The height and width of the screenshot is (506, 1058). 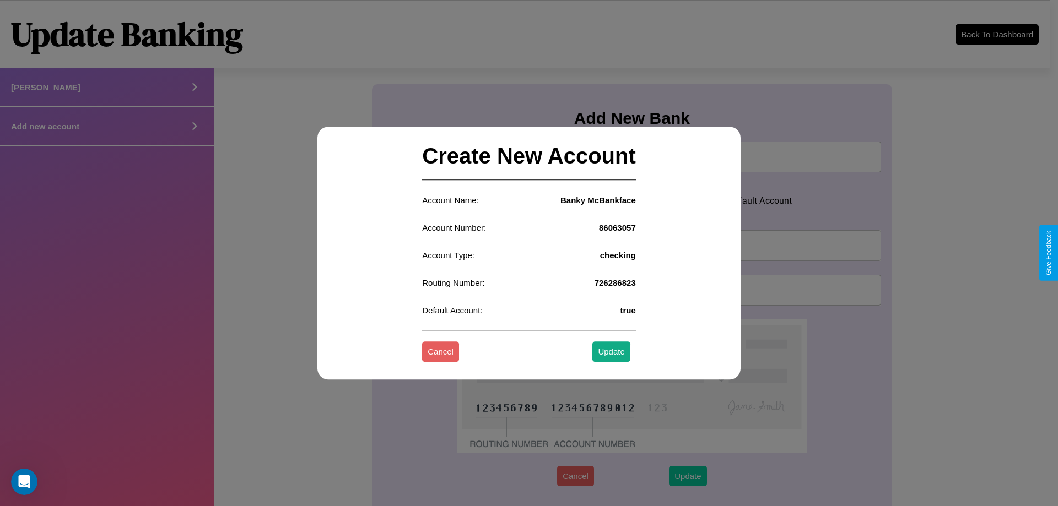 What do you see at coordinates (450, 200) in the screenshot?
I see `p: Account Name:` at bounding box center [450, 200].